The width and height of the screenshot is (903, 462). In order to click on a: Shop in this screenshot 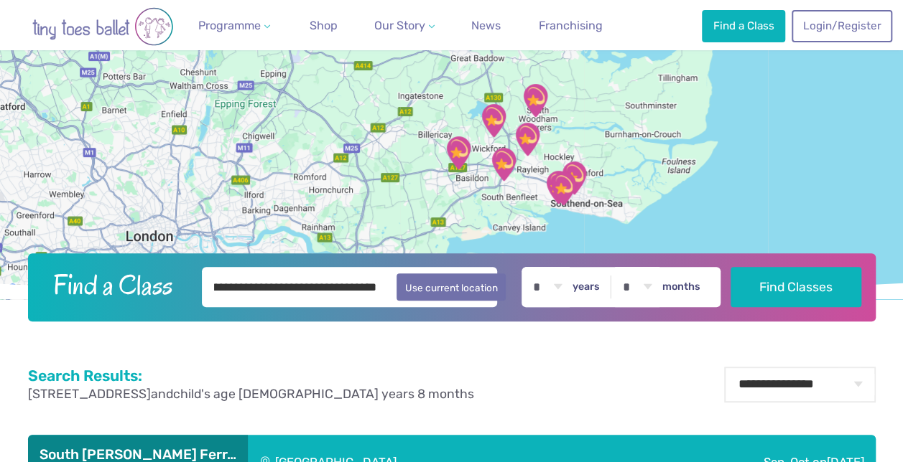, I will do `click(323, 26)`.